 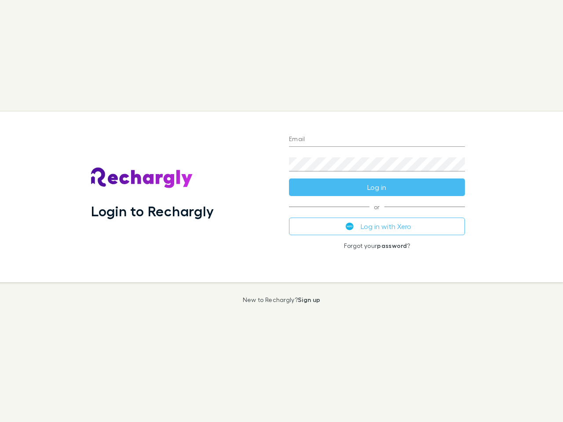 I want to click on span: or, so click(x=377, y=207).